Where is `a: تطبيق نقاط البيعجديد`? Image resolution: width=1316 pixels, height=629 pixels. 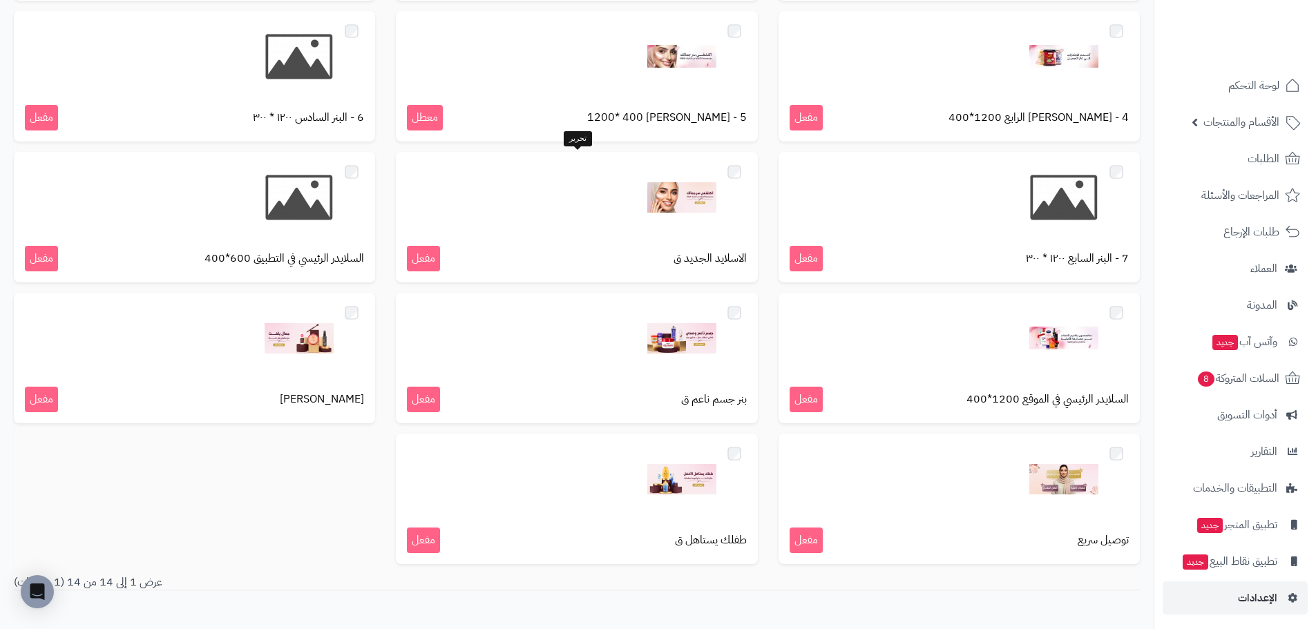
a: تطبيق نقاط البيعجديد is located at coordinates (1235, 562).